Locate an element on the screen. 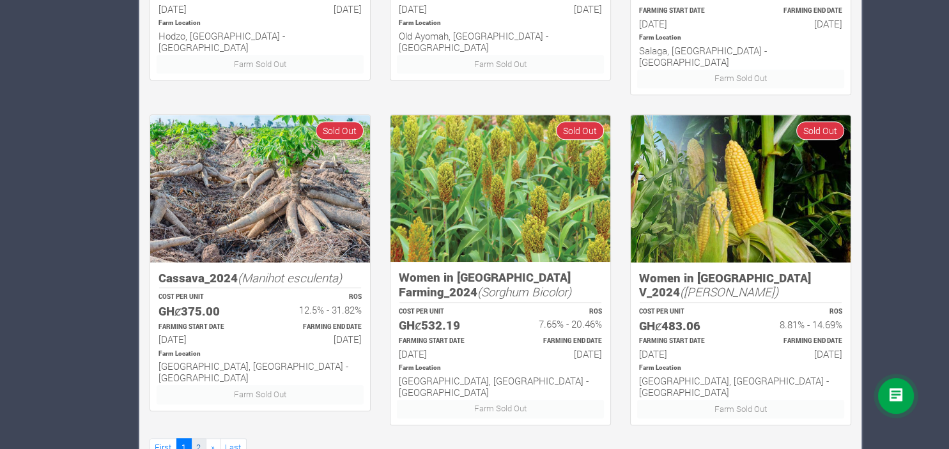  h5: GHȼ532.19 is located at coordinates (443, 325).